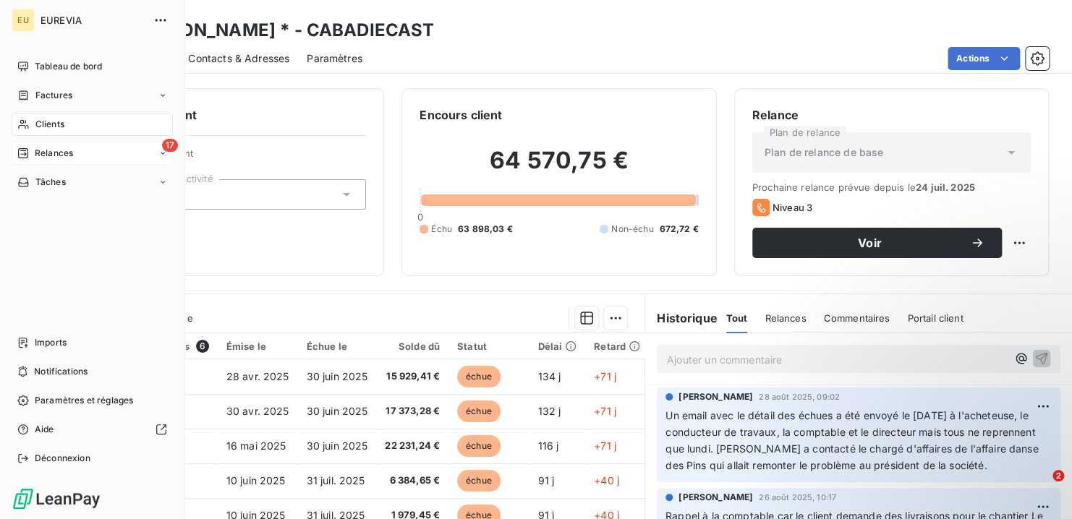 Image resolution: width=1072 pixels, height=519 pixels. What do you see at coordinates (412, 411) in the screenshot?
I see `span: 17 373,28 €` at bounding box center [412, 411].